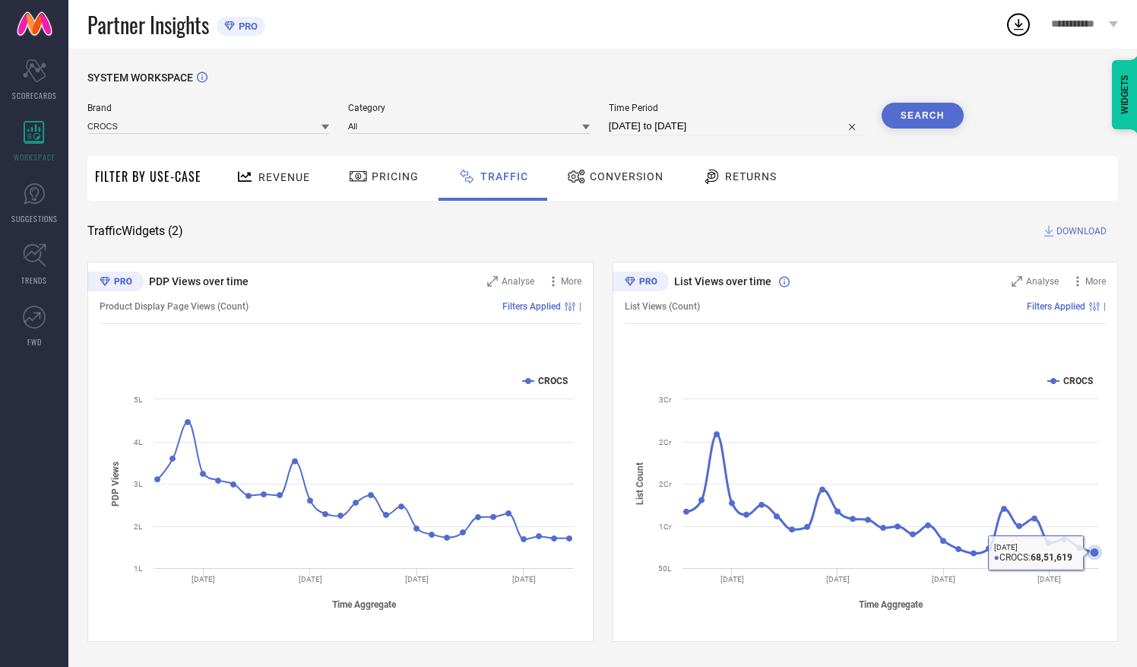  I want to click on button: Search, so click(923, 116).